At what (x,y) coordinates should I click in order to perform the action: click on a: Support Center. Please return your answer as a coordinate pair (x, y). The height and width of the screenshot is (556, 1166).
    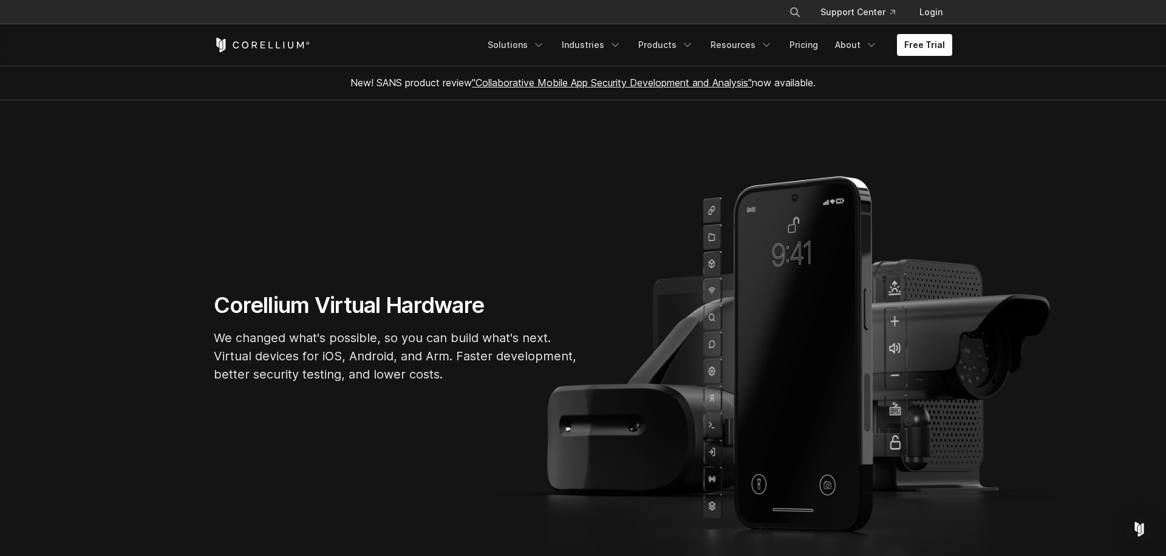
    Looking at the image, I should click on (858, 12).